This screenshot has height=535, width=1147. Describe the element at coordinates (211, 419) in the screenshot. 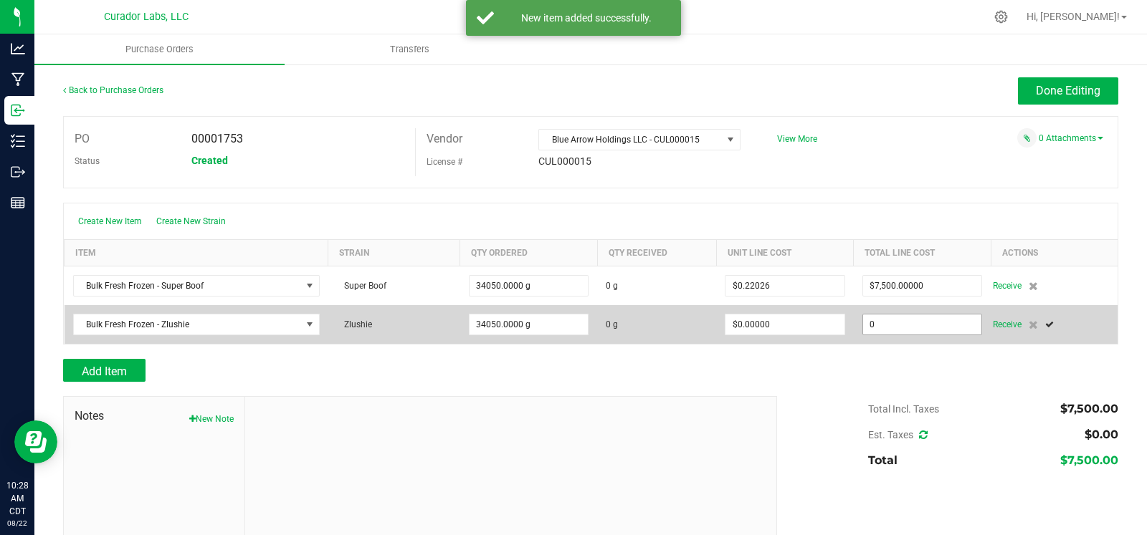

I see `button: New Note` at that location.